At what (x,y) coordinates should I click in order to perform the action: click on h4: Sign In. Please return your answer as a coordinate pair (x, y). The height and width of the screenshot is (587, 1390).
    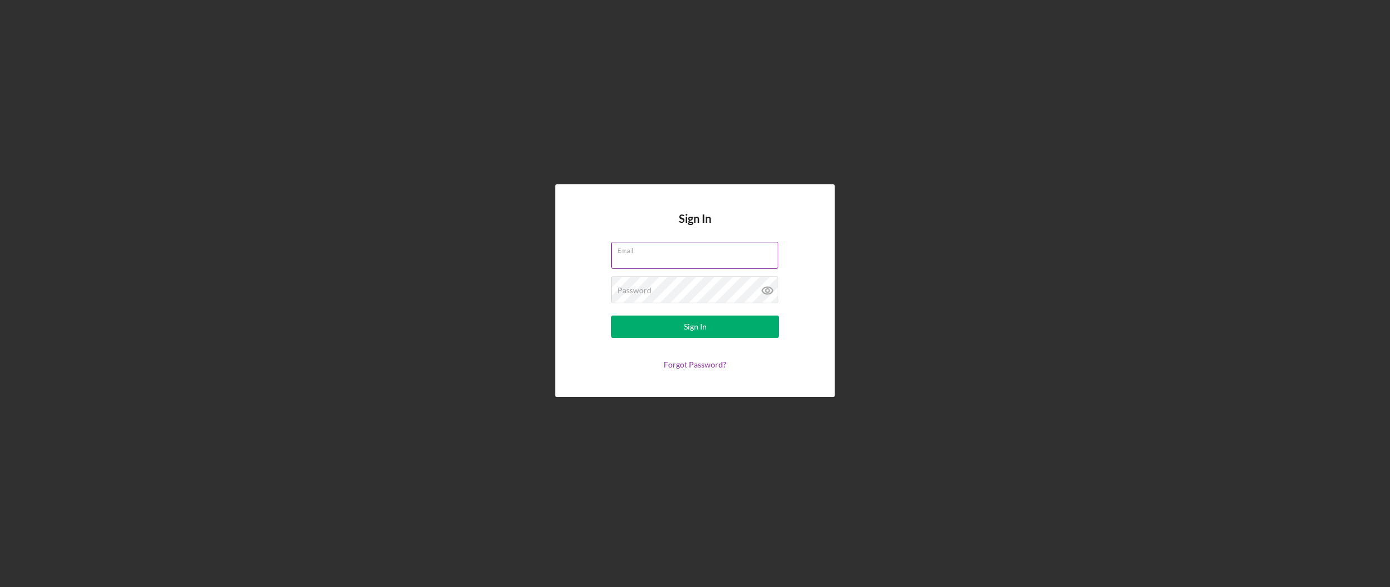
    Looking at the image, I should click on (695, 227).